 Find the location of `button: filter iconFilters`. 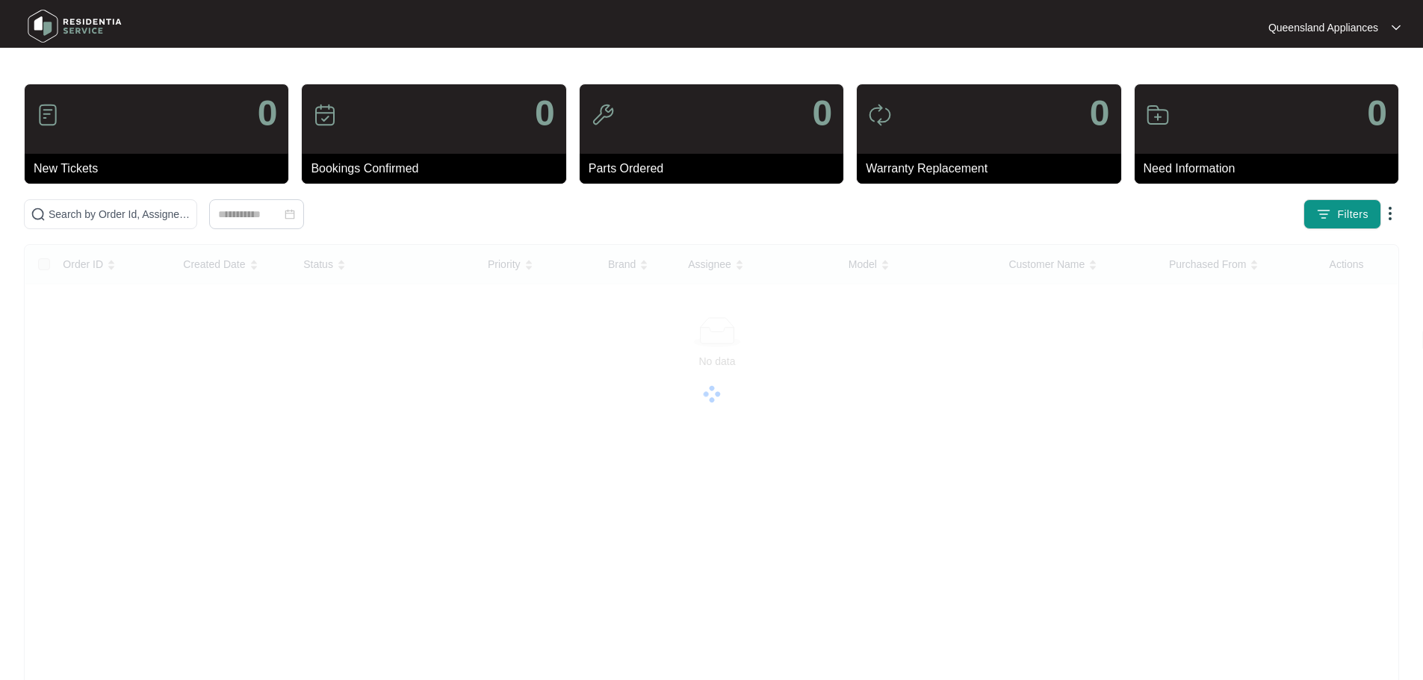

button: filter iconFilters is located at coordinates (1342, 214).